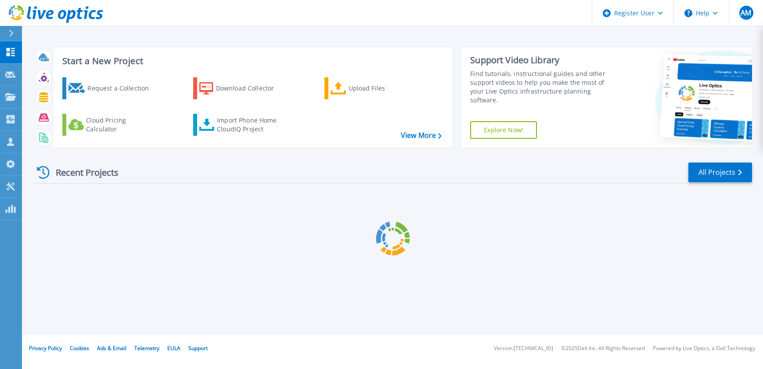  What do you see at coordinates (384, 88) in the screenshot?
I see `div: Upload Files` at bounding box center [384, 88].